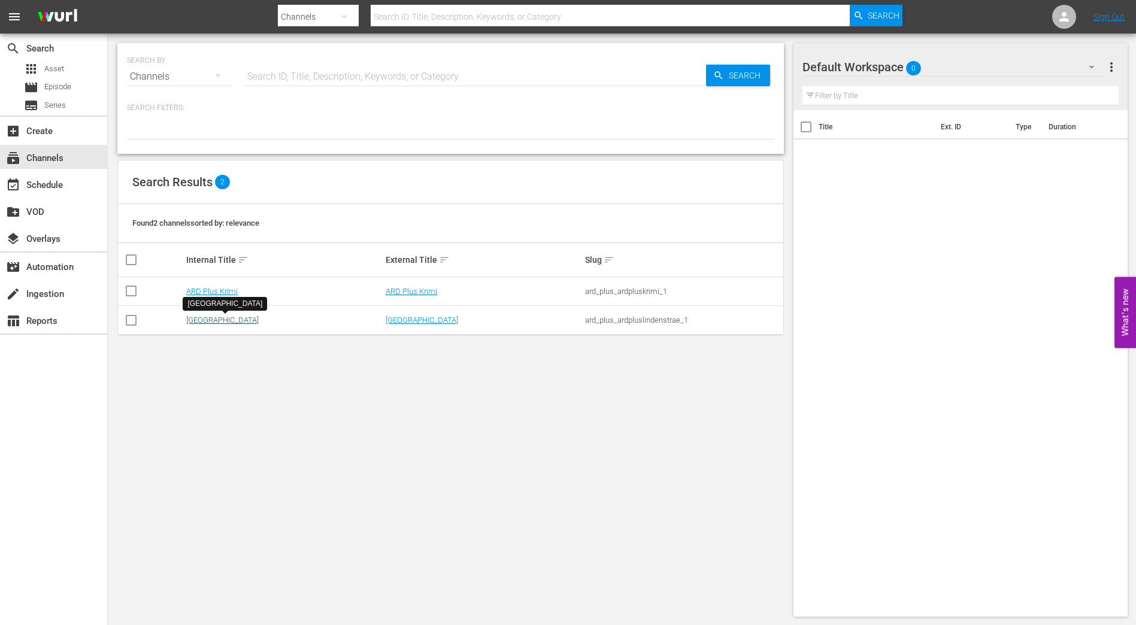  What do you see at coordinates (14, 17) in the screenshot?
I see `span: menu` at bounding box center [14, 17].